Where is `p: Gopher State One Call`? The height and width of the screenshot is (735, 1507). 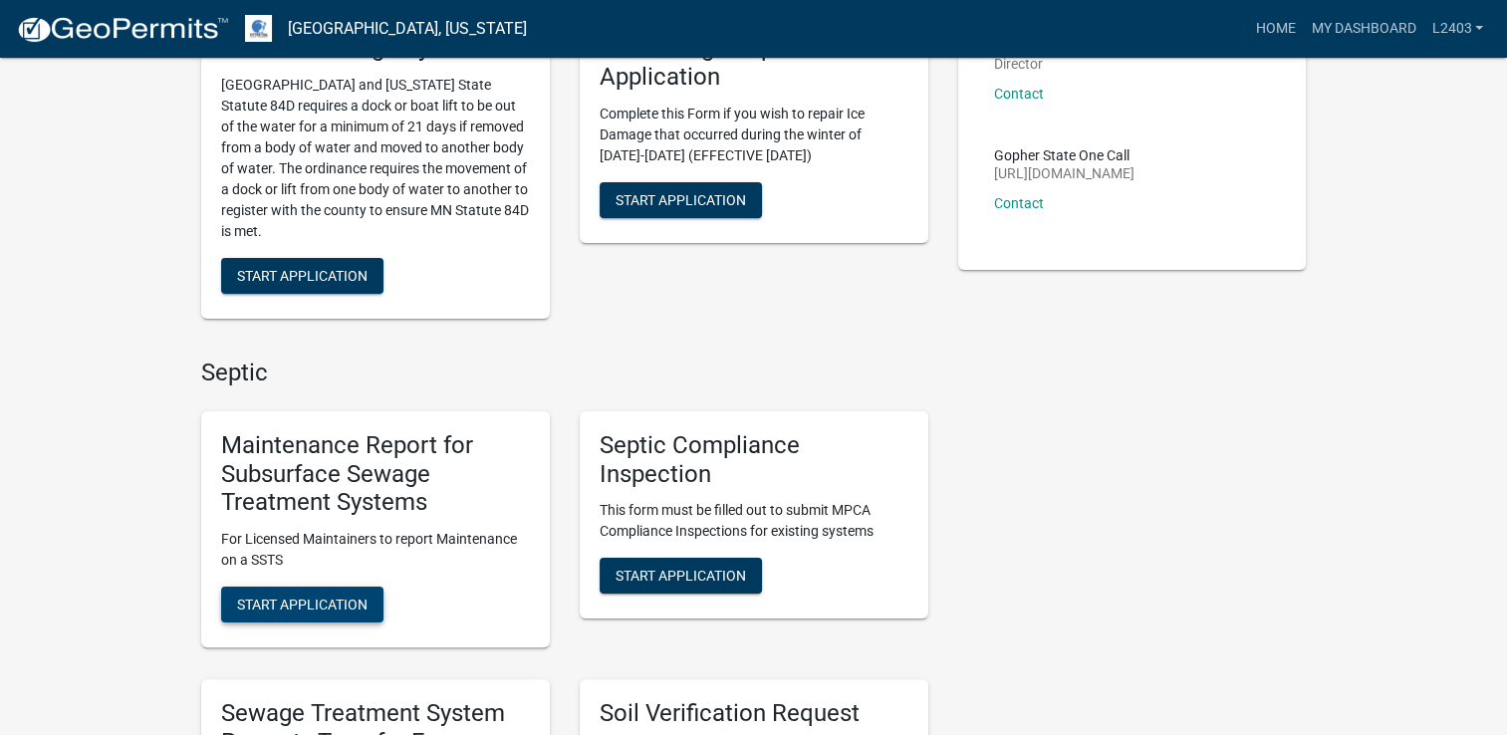 p: Gopher State One Call is located at coordinates (1063, 155).